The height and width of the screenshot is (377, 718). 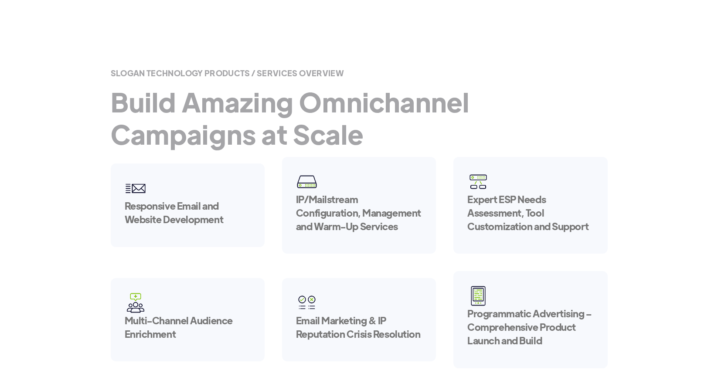 What do you see at coordinates (359, 213) in the screenshot?
I see `h5: IP/Mailstream Configuration, Management and Warm-Up Services` at bounding box center [359, 213].